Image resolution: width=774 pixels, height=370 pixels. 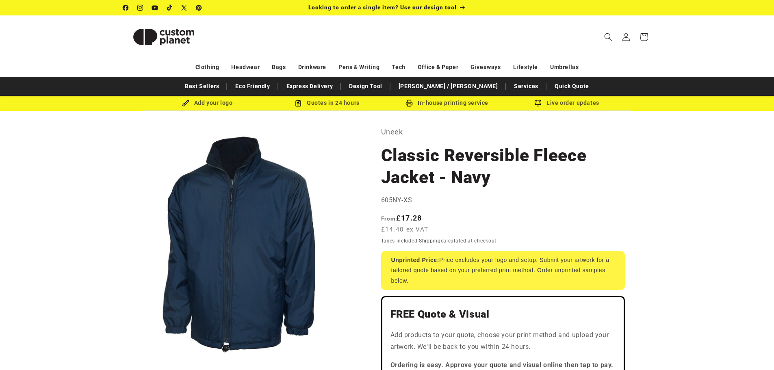 I want to click on a: Best Sellers, so click(x=202, y=86).